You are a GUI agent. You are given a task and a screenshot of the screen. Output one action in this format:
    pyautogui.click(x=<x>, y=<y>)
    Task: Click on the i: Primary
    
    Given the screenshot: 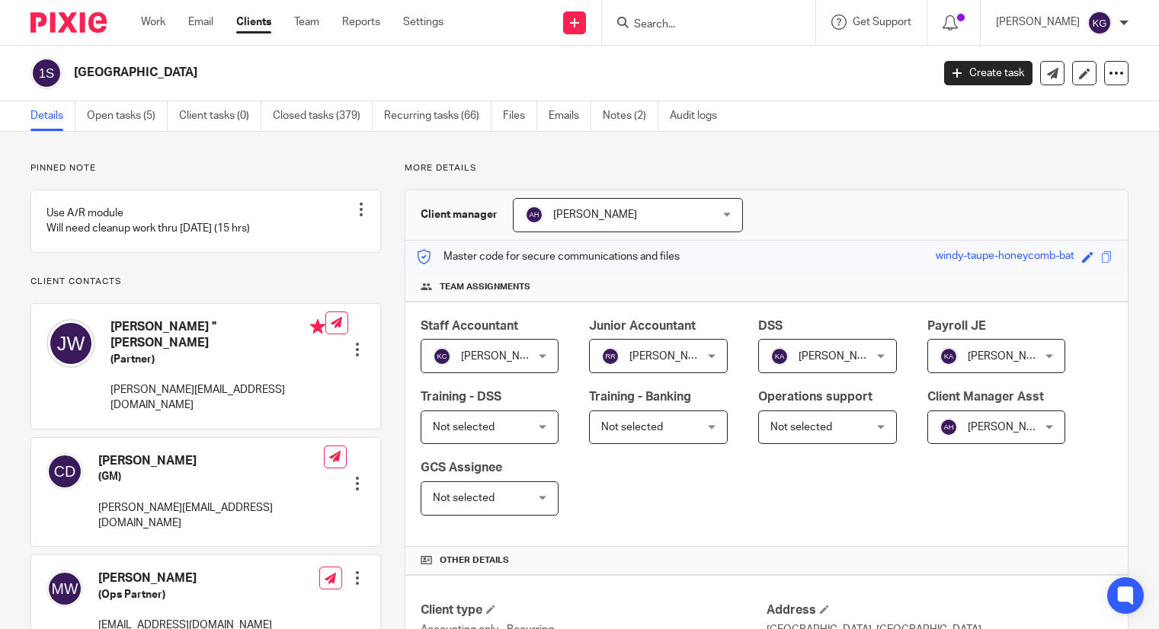 What is the action you would take?
    pyautogui.click(x=318, y=327)
    